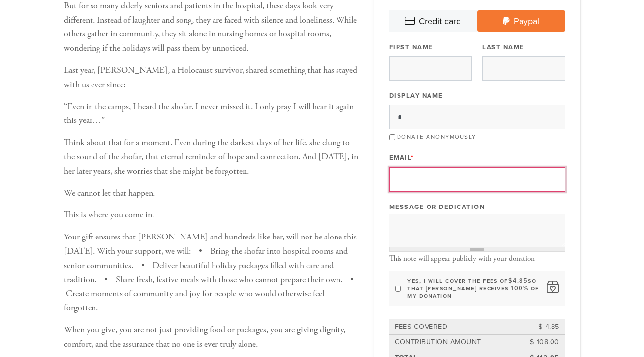 Image resolution: width=644 pixels, height=357 pixels. I want to click on label: Display Name, so click(416, 96).